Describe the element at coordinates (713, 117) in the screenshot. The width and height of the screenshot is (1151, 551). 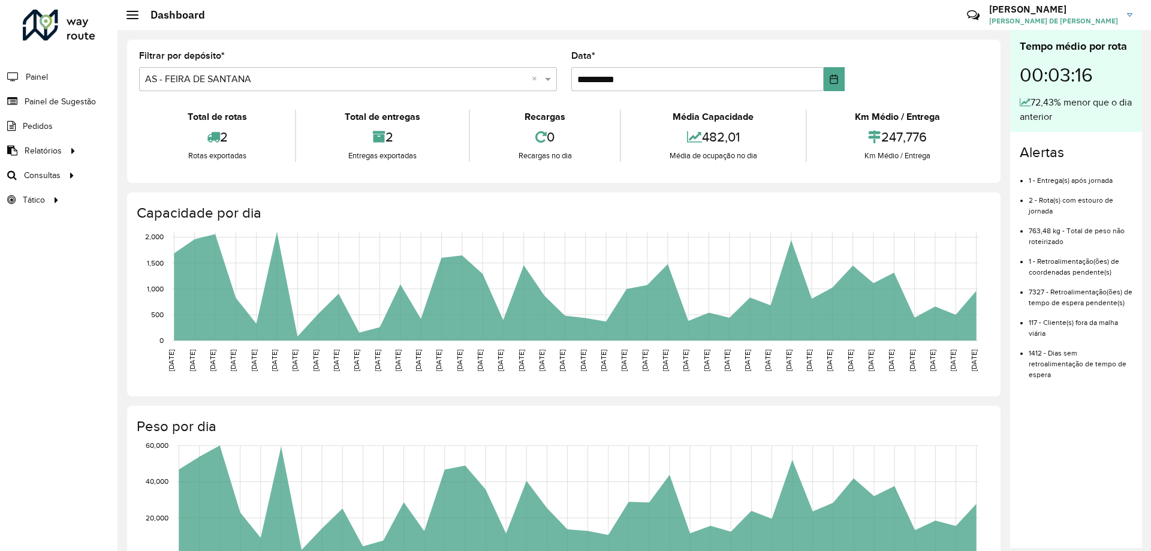
I see `div: Média Capacidade` at that location.